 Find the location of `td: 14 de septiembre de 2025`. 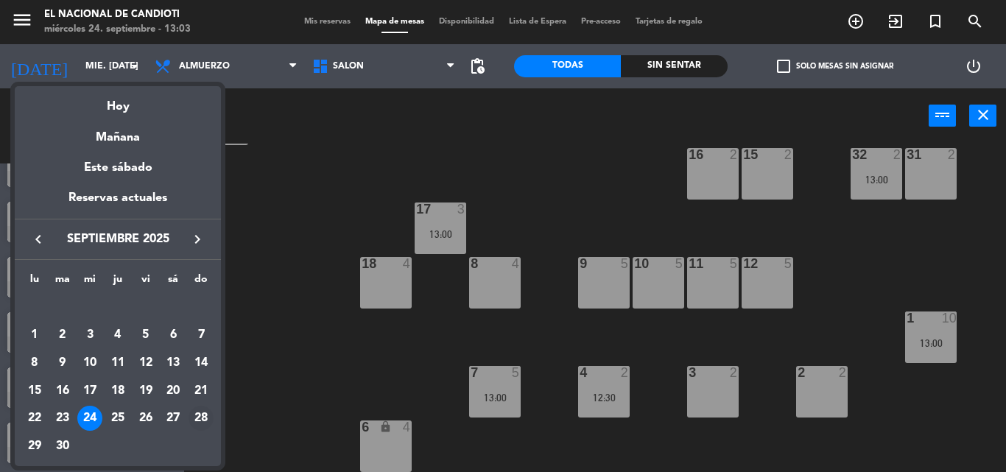

td: 14 de septiembre de 2025 is located at coordinates (201, 363).